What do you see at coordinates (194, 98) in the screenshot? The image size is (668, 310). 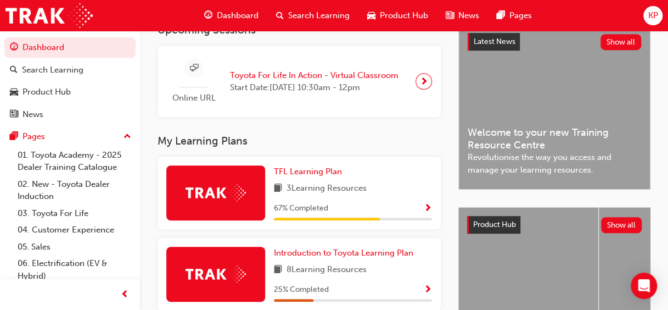 I see `span: Online URL` at bounding box center [194, 98].